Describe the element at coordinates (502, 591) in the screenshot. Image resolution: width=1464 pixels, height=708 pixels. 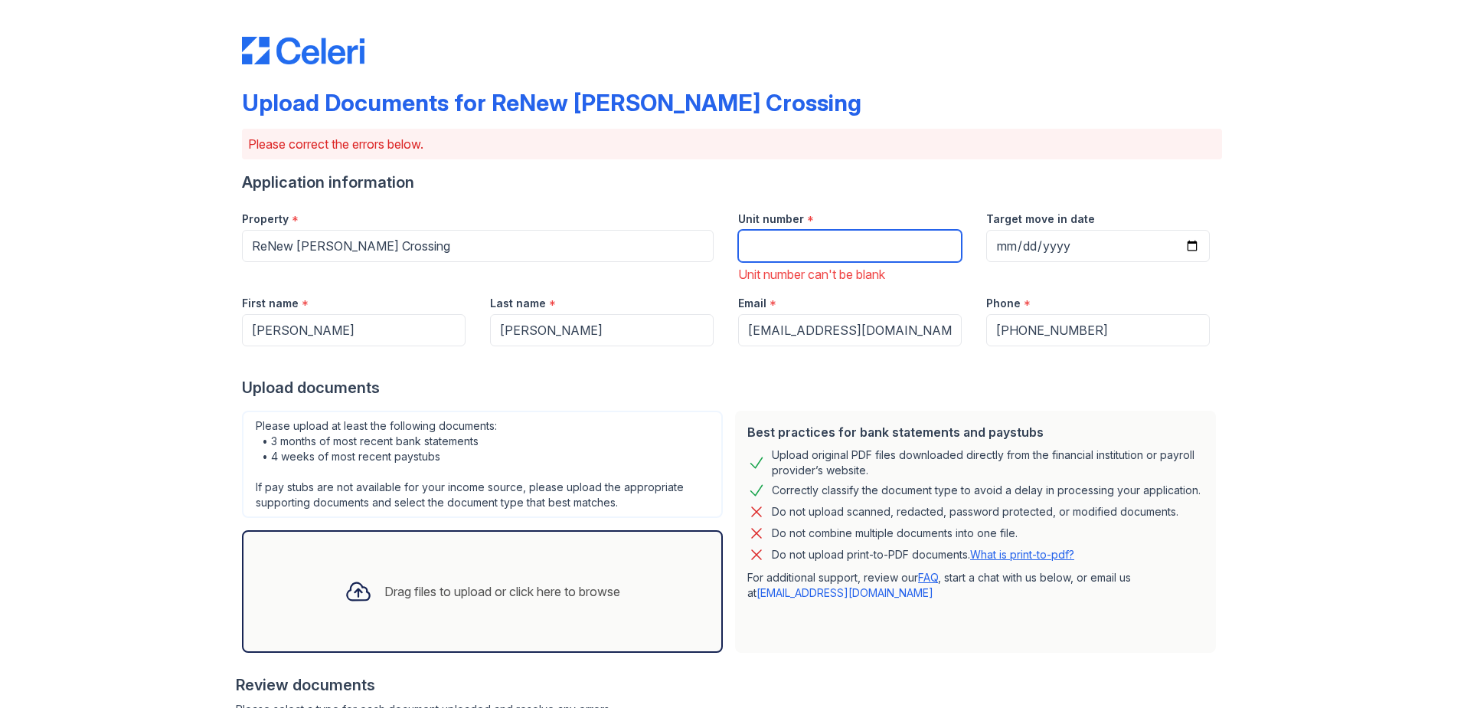
I see `div: Drag files to upload or click here to browse` at that location.